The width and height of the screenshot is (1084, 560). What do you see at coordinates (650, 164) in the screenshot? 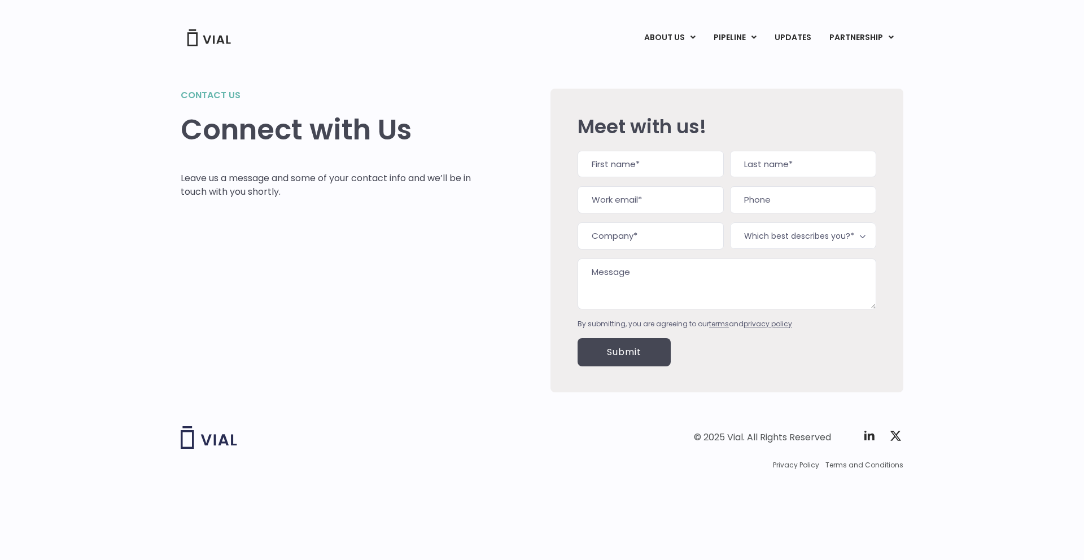
I see `input: First name*` at bounding box center [650, 164].